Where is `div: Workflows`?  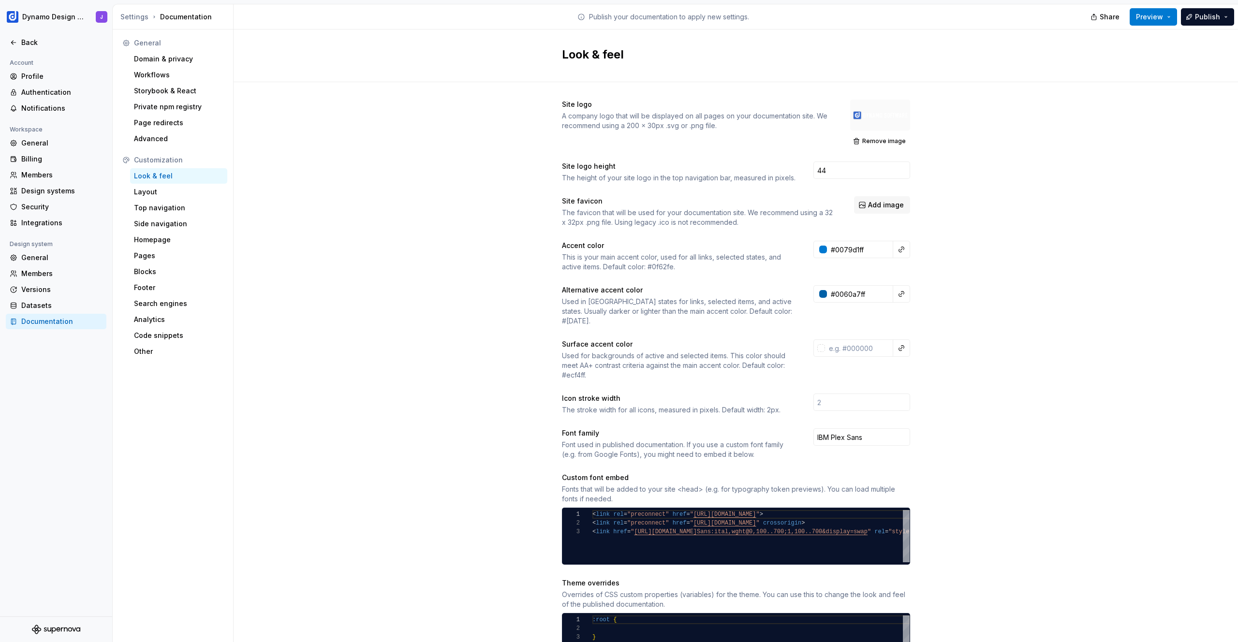
div: Workflows is located at coordinates (179, 75).